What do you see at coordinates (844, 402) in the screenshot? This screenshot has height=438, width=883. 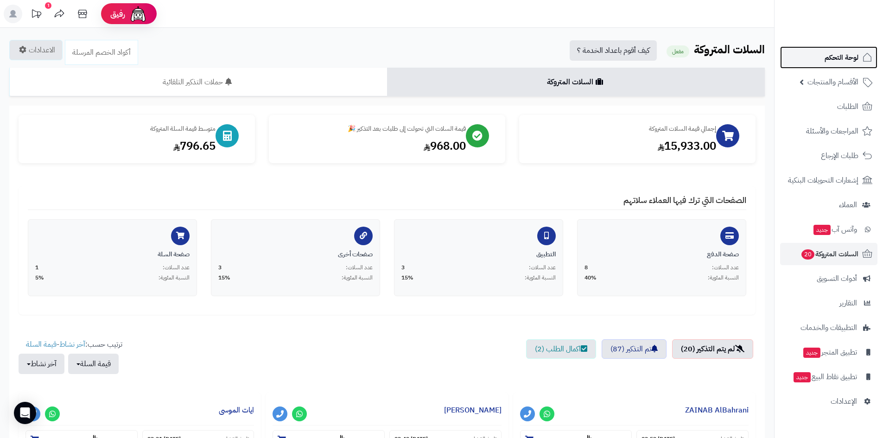 I see `span: الإعدادات` at bounding box center [844, 402].